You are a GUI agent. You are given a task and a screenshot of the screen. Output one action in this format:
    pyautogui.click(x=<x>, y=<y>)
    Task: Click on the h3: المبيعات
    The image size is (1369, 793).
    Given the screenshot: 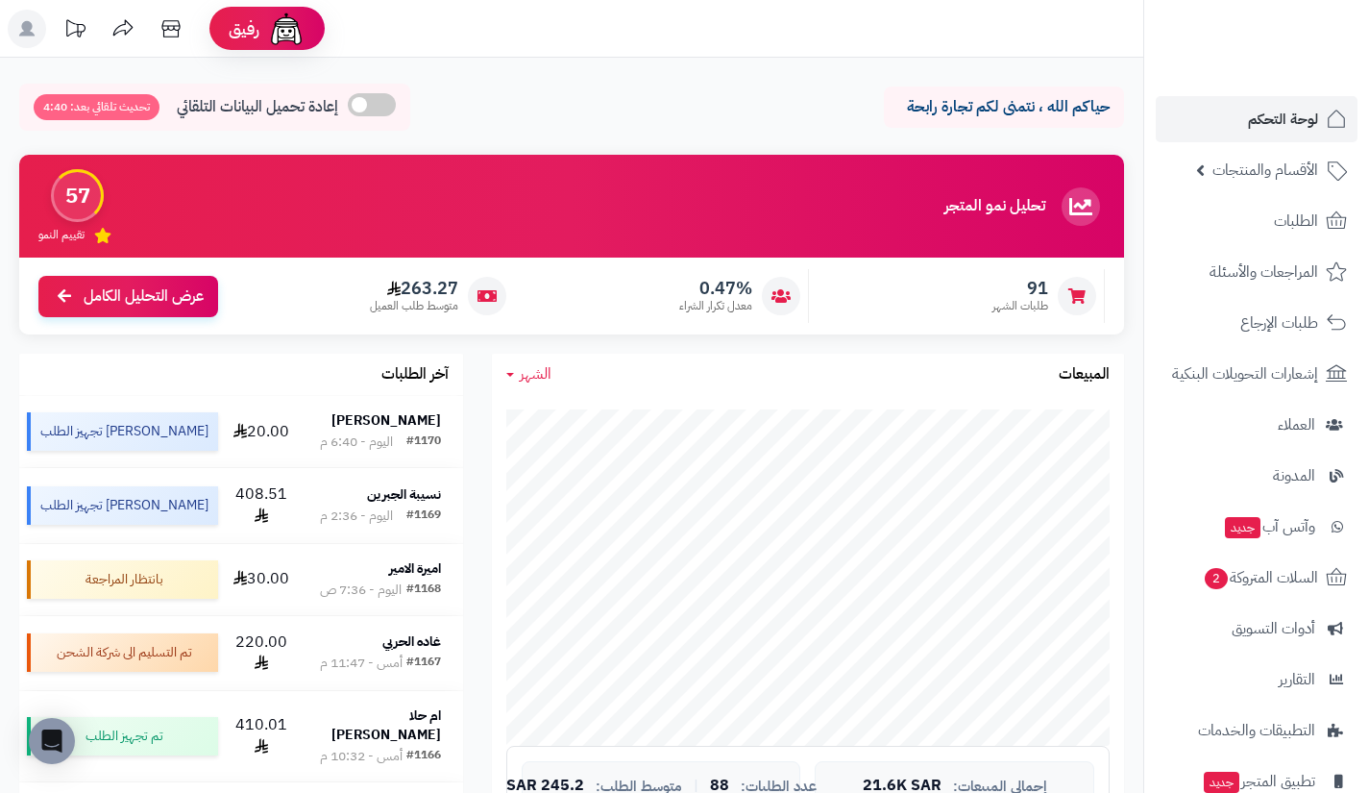 What is the action you would take?
    pyautogui.click(x=1084, y=375)
    